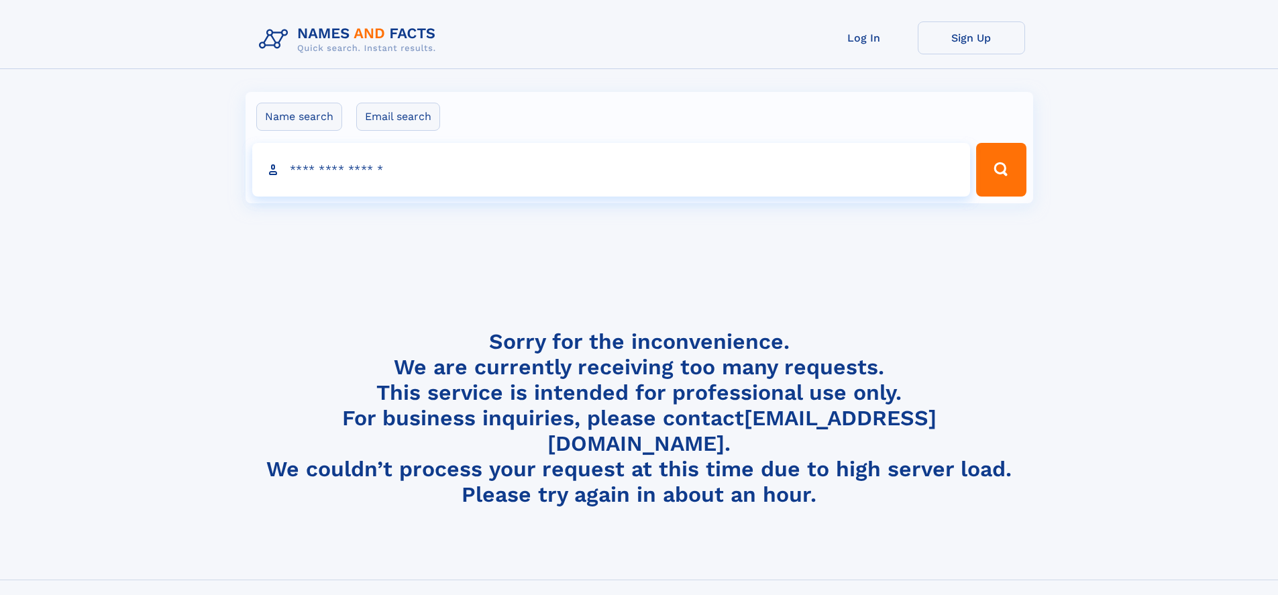 This screenshot has height=595, width=1278. What do you see at coordinates (971, 38) in the screenshot?
I see `a: Sign Up` at bounding box center [971, 38].